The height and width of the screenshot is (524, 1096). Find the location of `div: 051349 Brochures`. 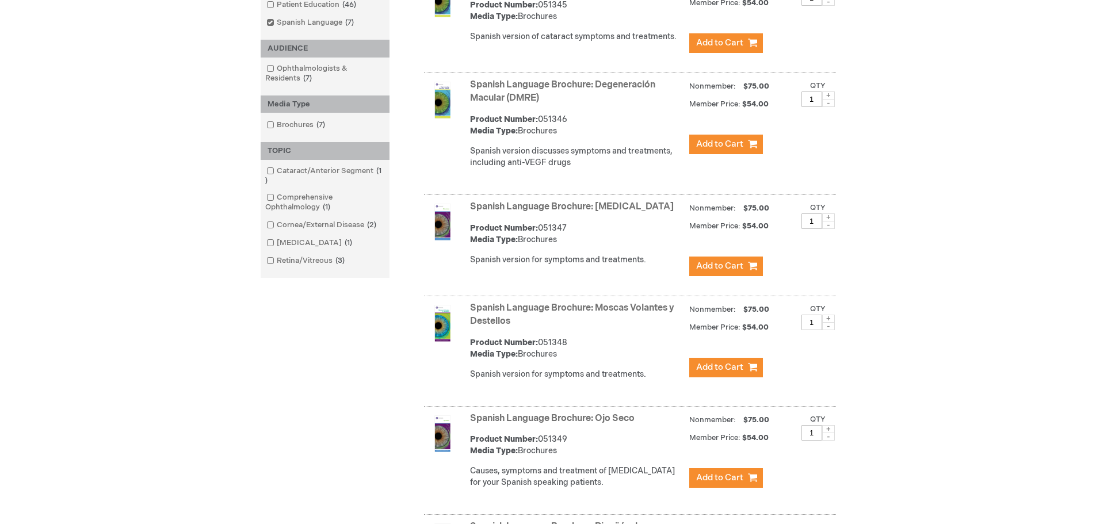

div: 051349 Brochures is located at coordinates (577, 445).